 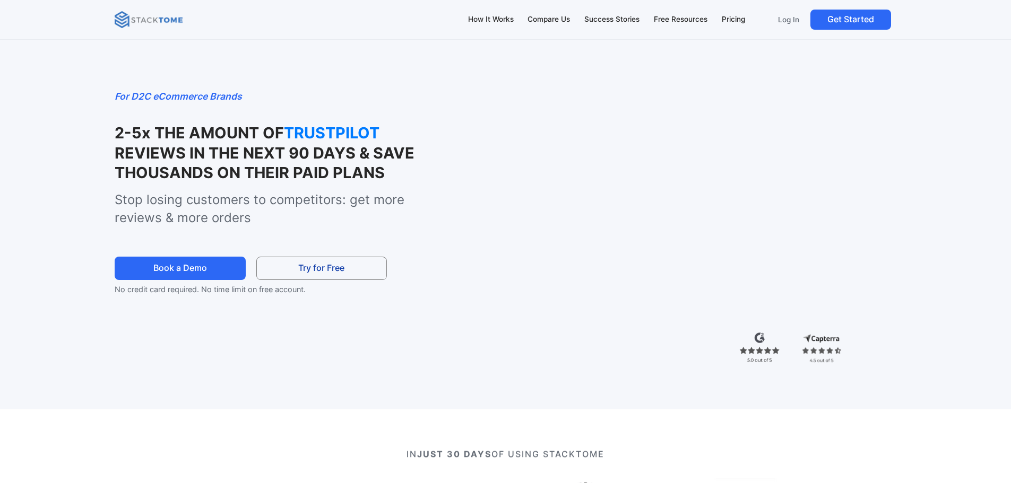 I want to click on div: Success Stories, so click(x=612, y=20).